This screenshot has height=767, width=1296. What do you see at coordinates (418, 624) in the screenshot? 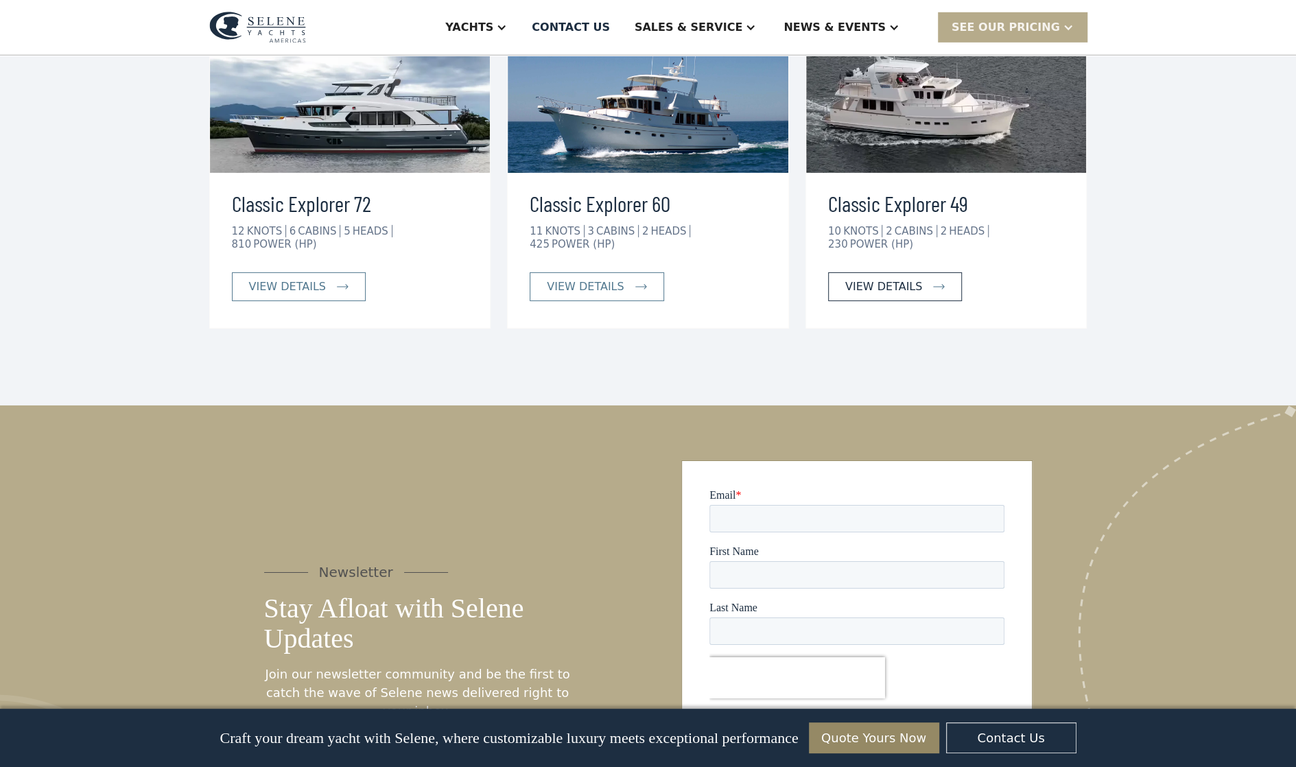
I see `h5: Stay Afloat with Selene Updates` at bounding box center [418, 624].